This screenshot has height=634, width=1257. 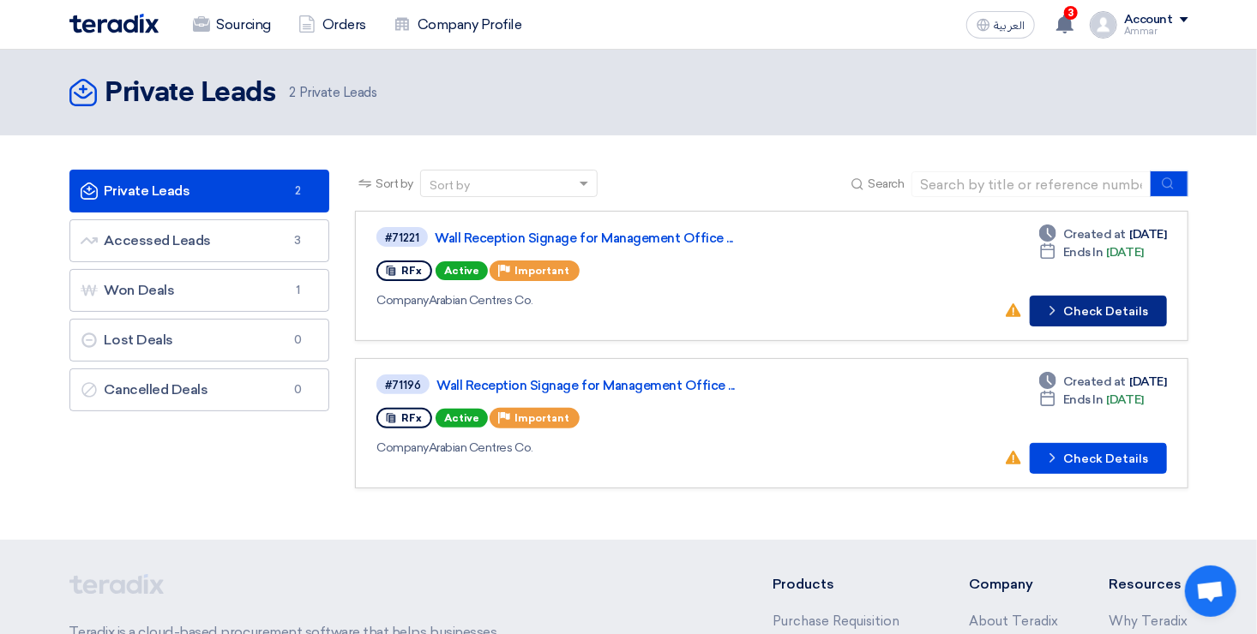 What do you see at coordinates (1013, 621) in the screenshot?
I see `a: About Teradix` at bounding box center [1013, 621].